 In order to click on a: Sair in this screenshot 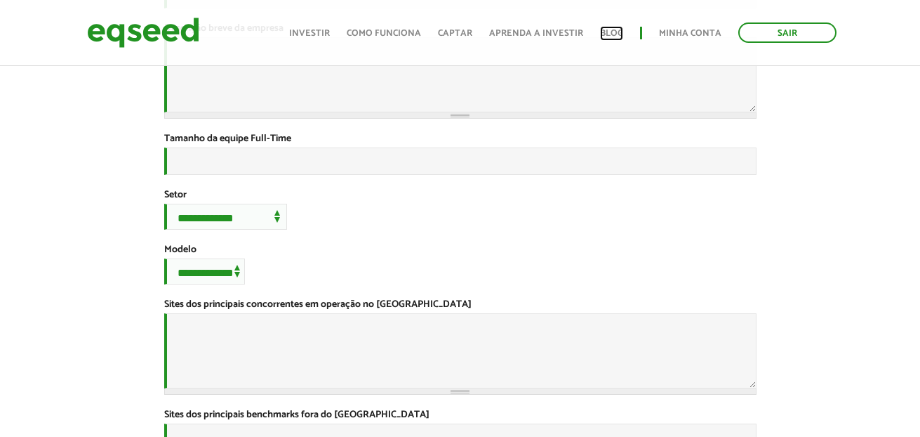, I will do `click(788, 32)`.